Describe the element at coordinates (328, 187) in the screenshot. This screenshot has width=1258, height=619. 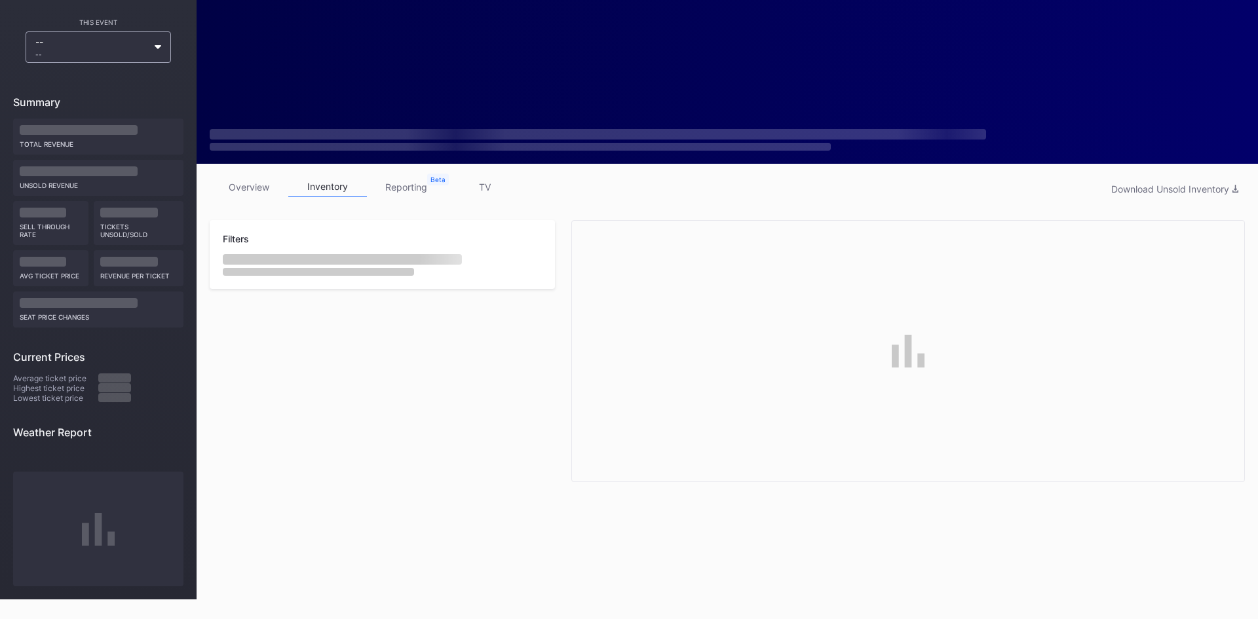
I see `a: inventory` at that location.